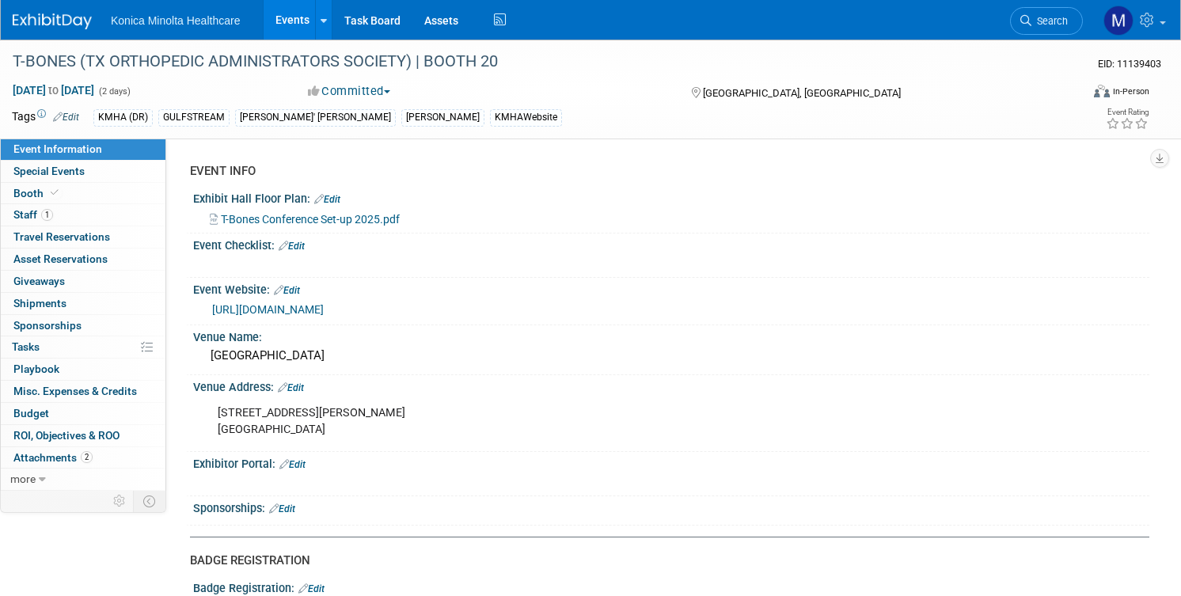 This screenshot has width=1181, height=596. Describe the element at coordinates (671, 506) in the screenshot. I see `div: Sponsorships:` at that location.